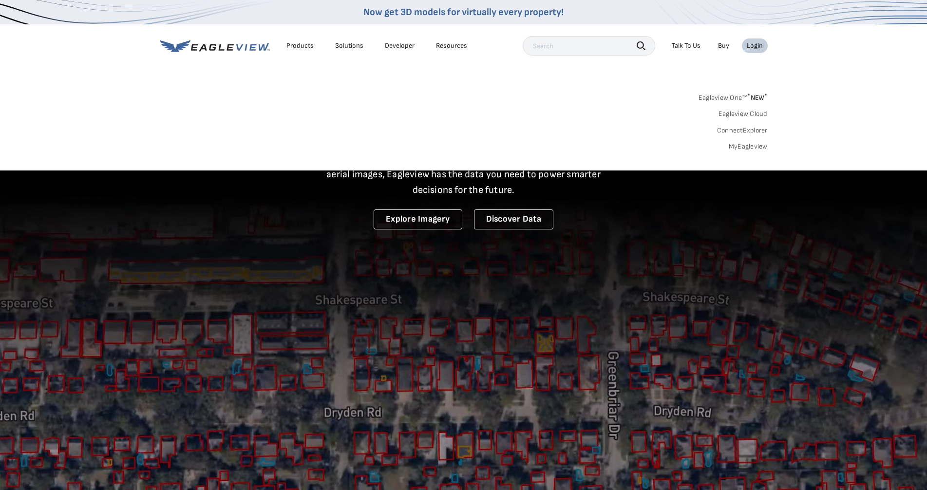  What do you see at coordinates (589, 46) in the screenshot?
I see `input: Search` at bounding box center [589, 46].